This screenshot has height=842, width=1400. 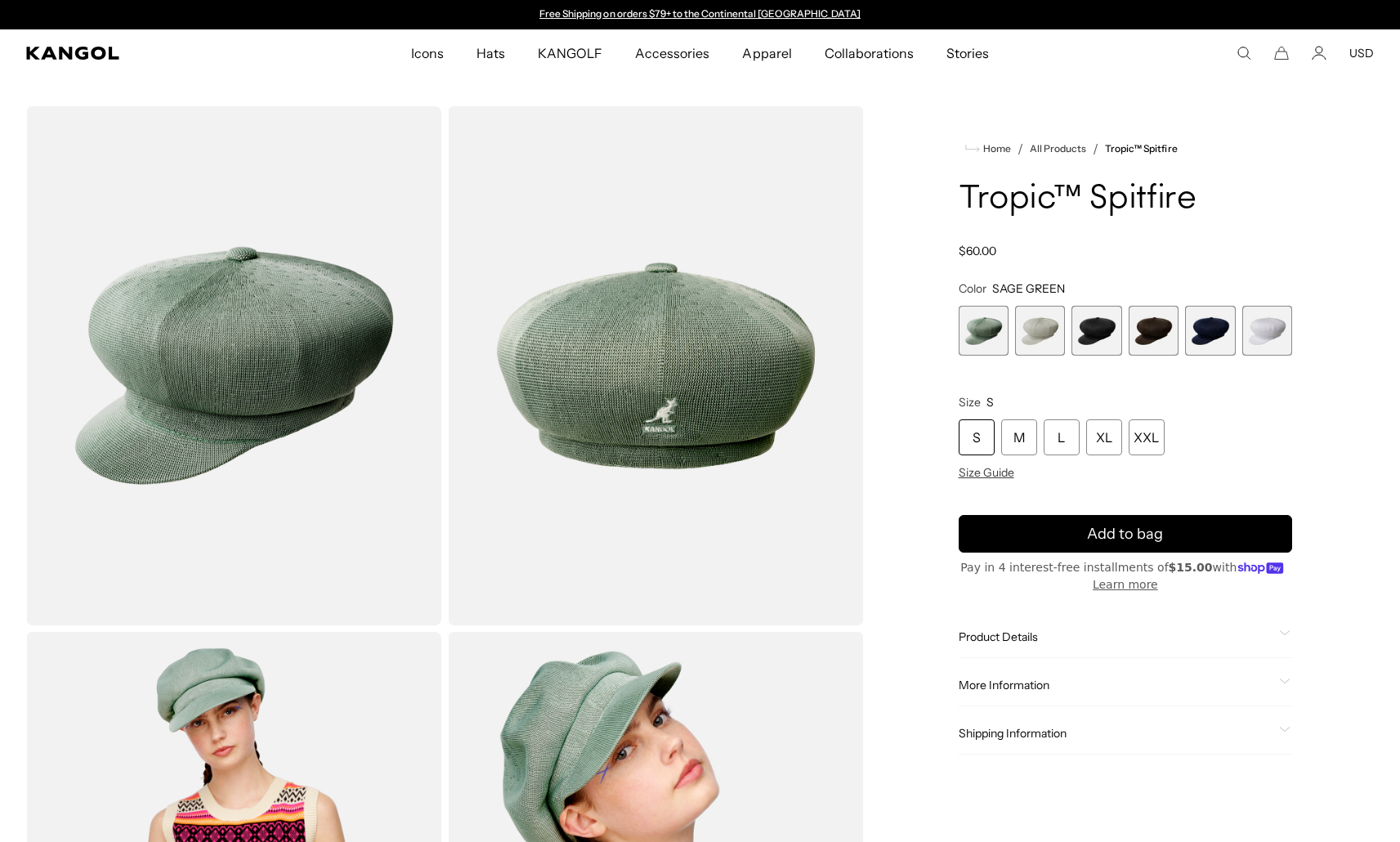 What do you see at coordinates (1061, 437) in the screenshot?
I see `div: L` at bounding box center [1061, 437].